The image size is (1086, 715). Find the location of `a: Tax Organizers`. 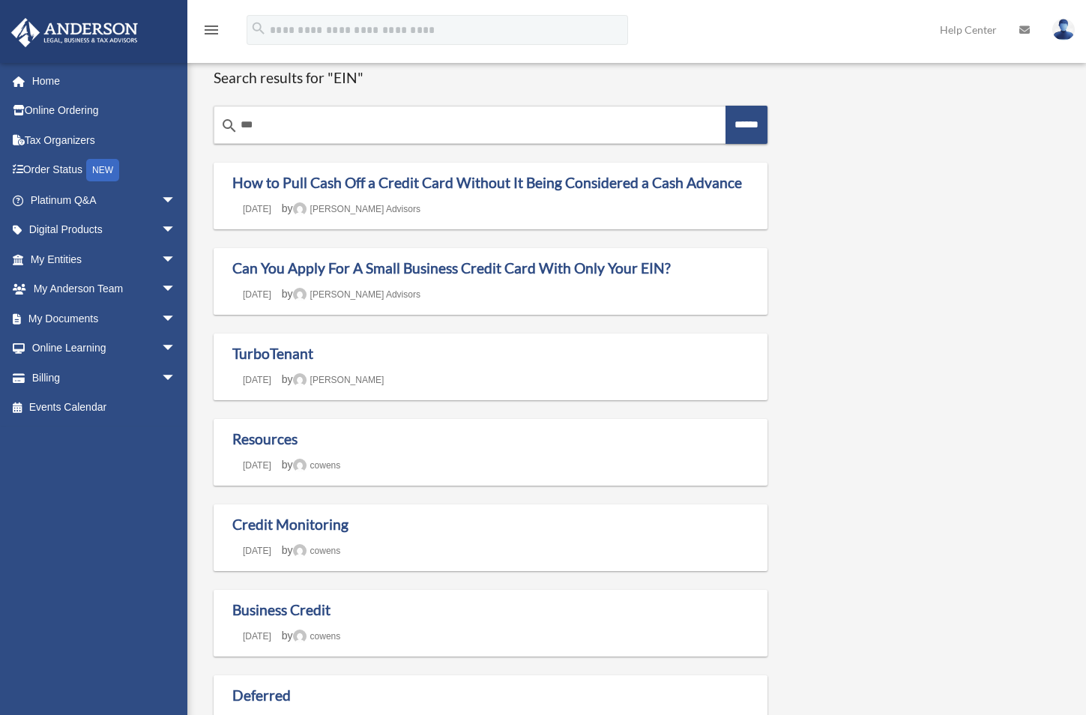

a: Tax Organizers is located at coordinates (104, 140).